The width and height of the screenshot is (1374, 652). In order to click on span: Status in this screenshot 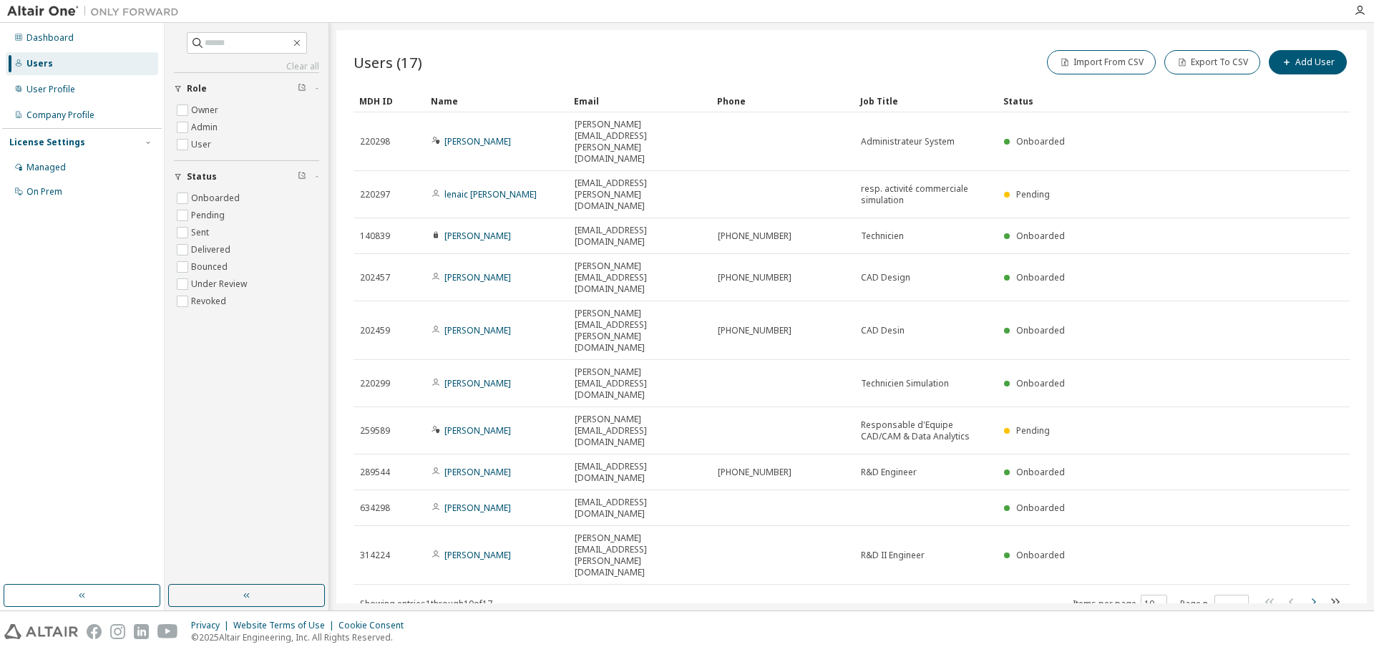, I will do `click(202, 177)`.